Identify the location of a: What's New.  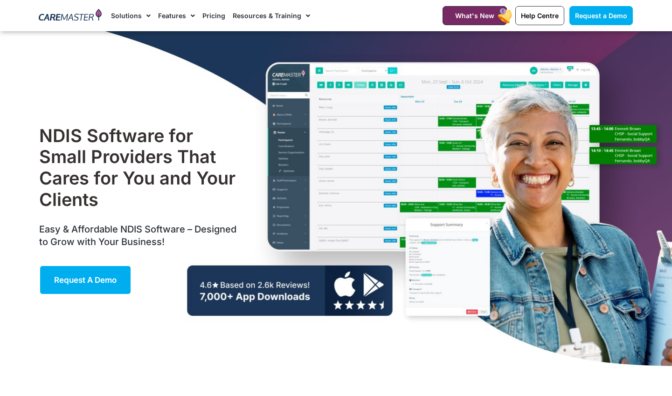
(475, 15).